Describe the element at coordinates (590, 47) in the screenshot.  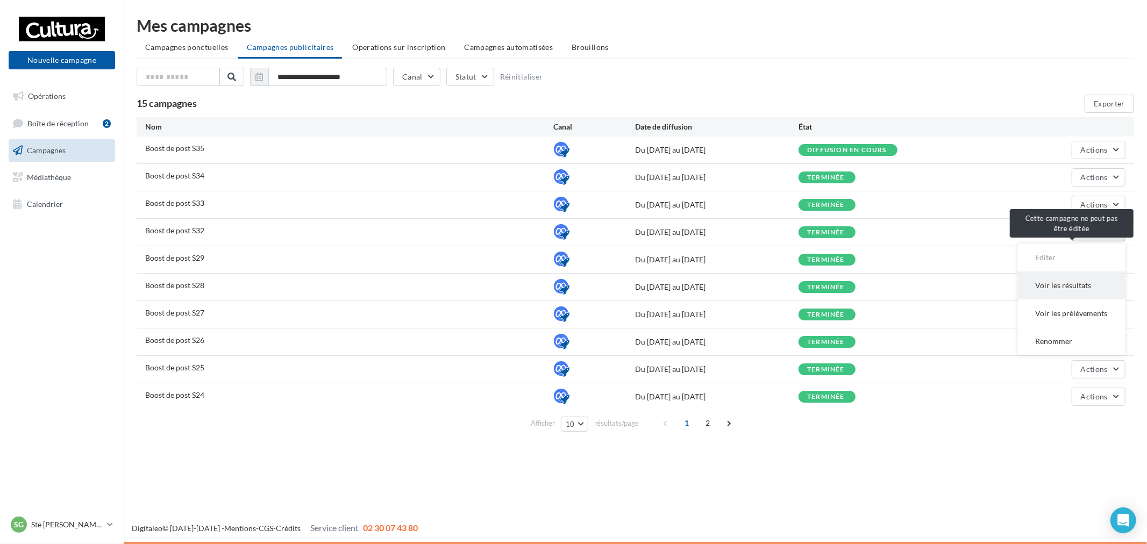
I see `span: Brouillons` at that location.